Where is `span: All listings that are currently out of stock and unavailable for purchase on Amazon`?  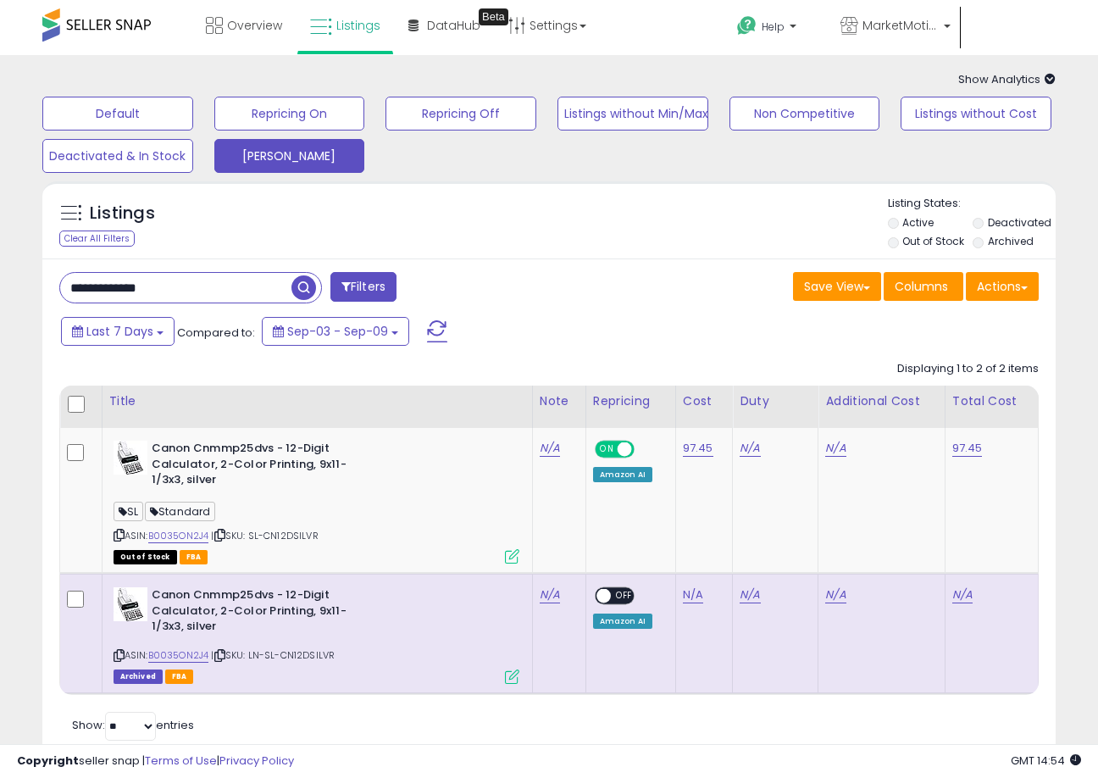 span: All listings that are currently out of stock and unavailable for purchase on Amazon is located at coordinates (145, 557).